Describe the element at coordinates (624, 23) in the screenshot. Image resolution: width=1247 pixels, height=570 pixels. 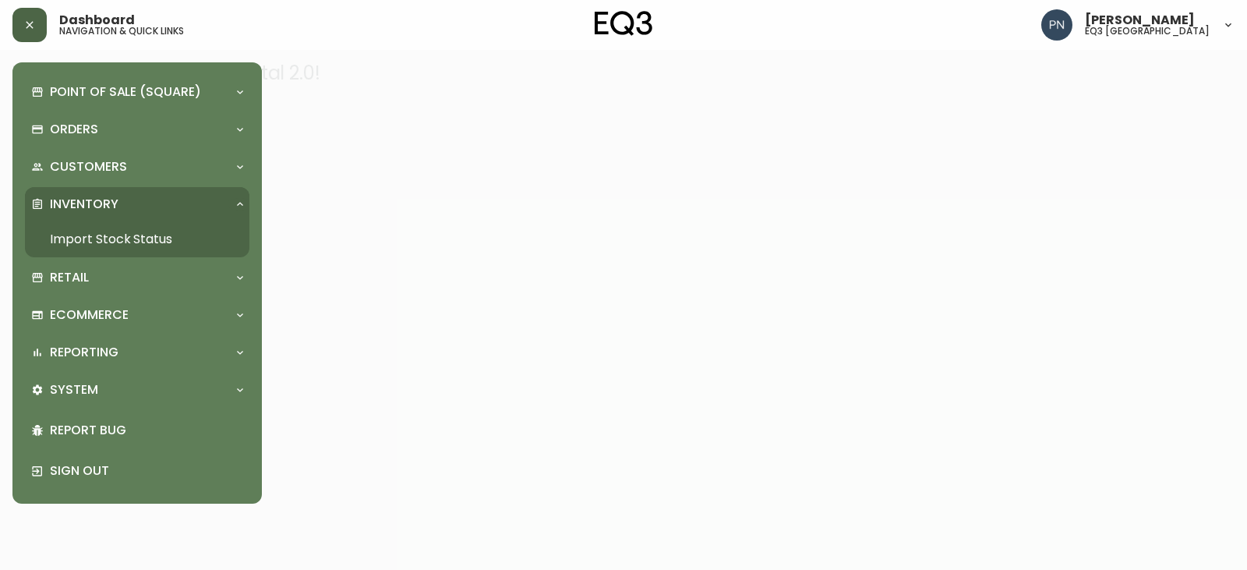
I see `img: logo` at that location.